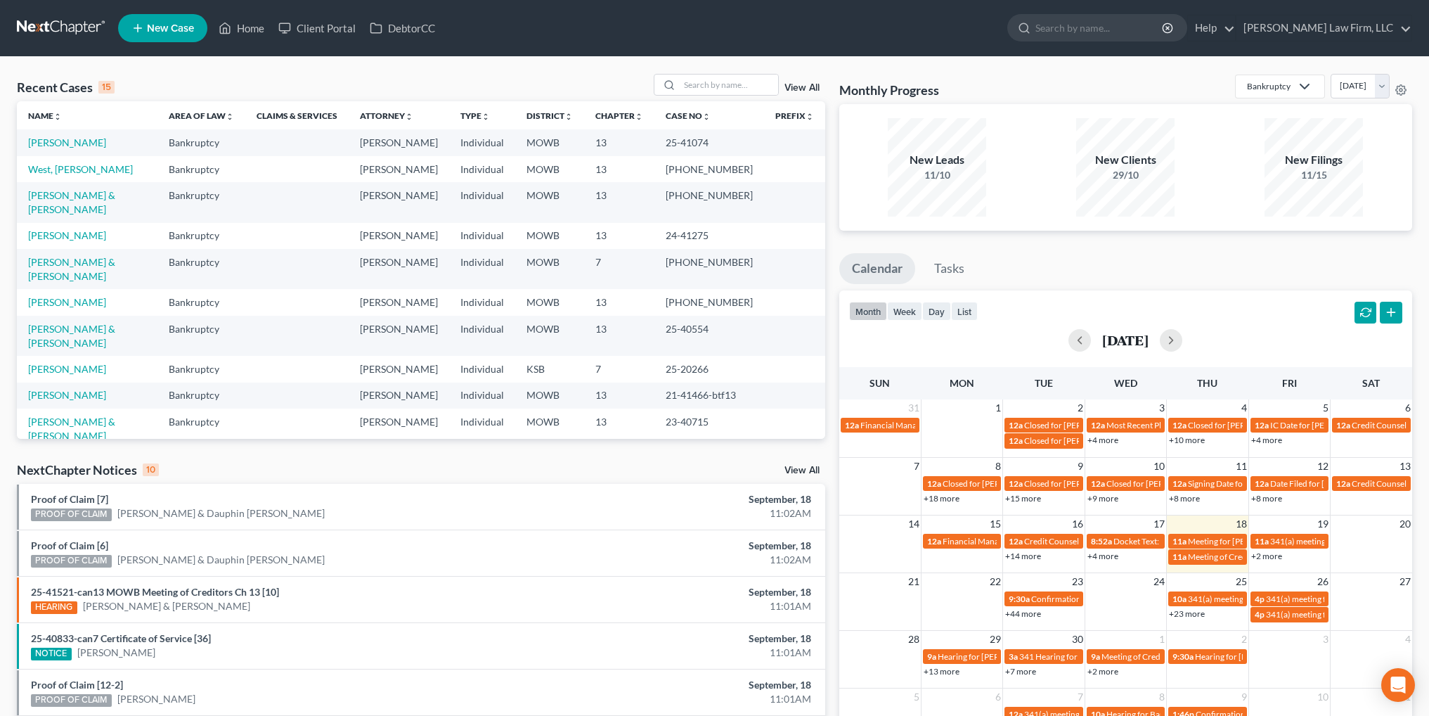 The height and width of the screenshot is (716, 1429). What do you see at coordinates (1180, 541) in the screenshot?
I see `span: 11a` at bounding box center [1180, 541].